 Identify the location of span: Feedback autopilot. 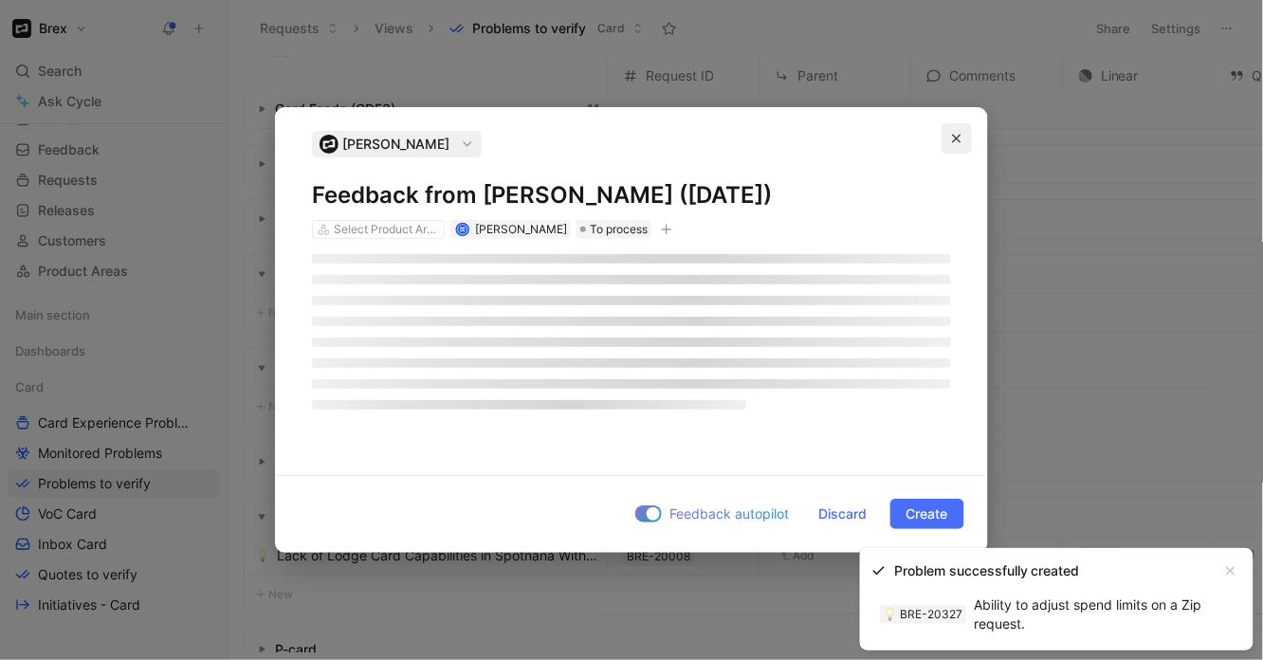
(729, 514).